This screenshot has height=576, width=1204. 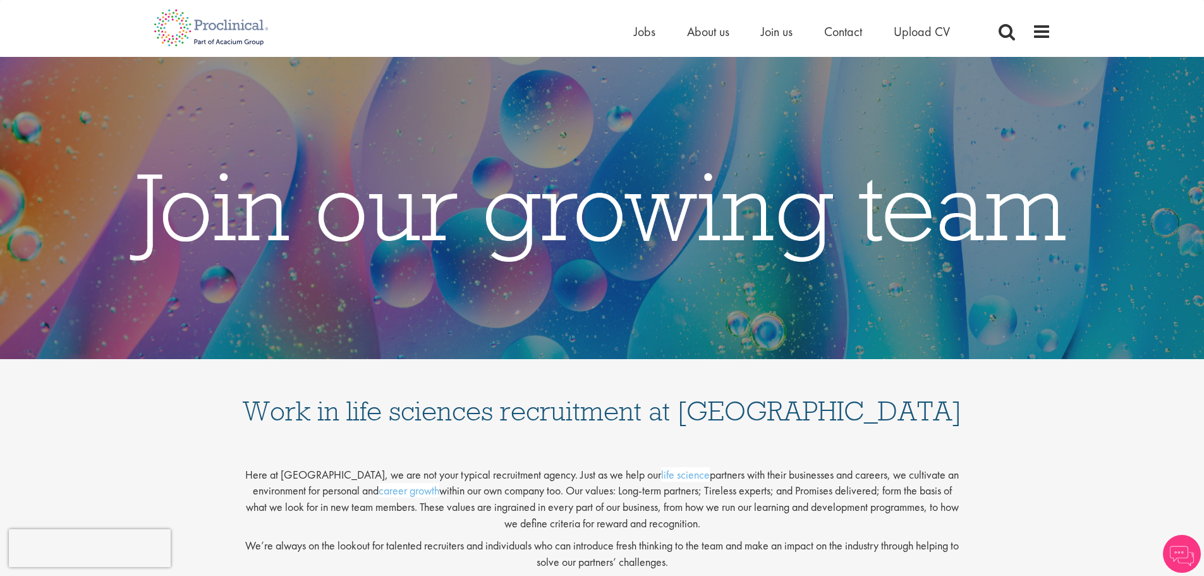 I want to click on span: Join us, so click(x=777, y=32).